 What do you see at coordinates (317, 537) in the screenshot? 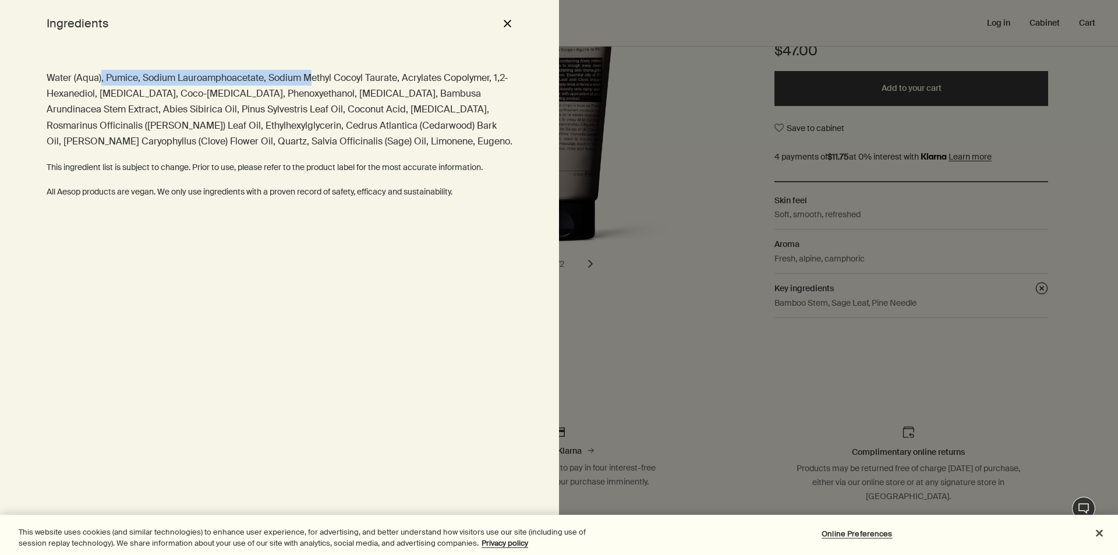
I see `div: This website uses cookies (and similar technologies) to enhance user experience, for advertising,...` at bounding box center [317, 537].